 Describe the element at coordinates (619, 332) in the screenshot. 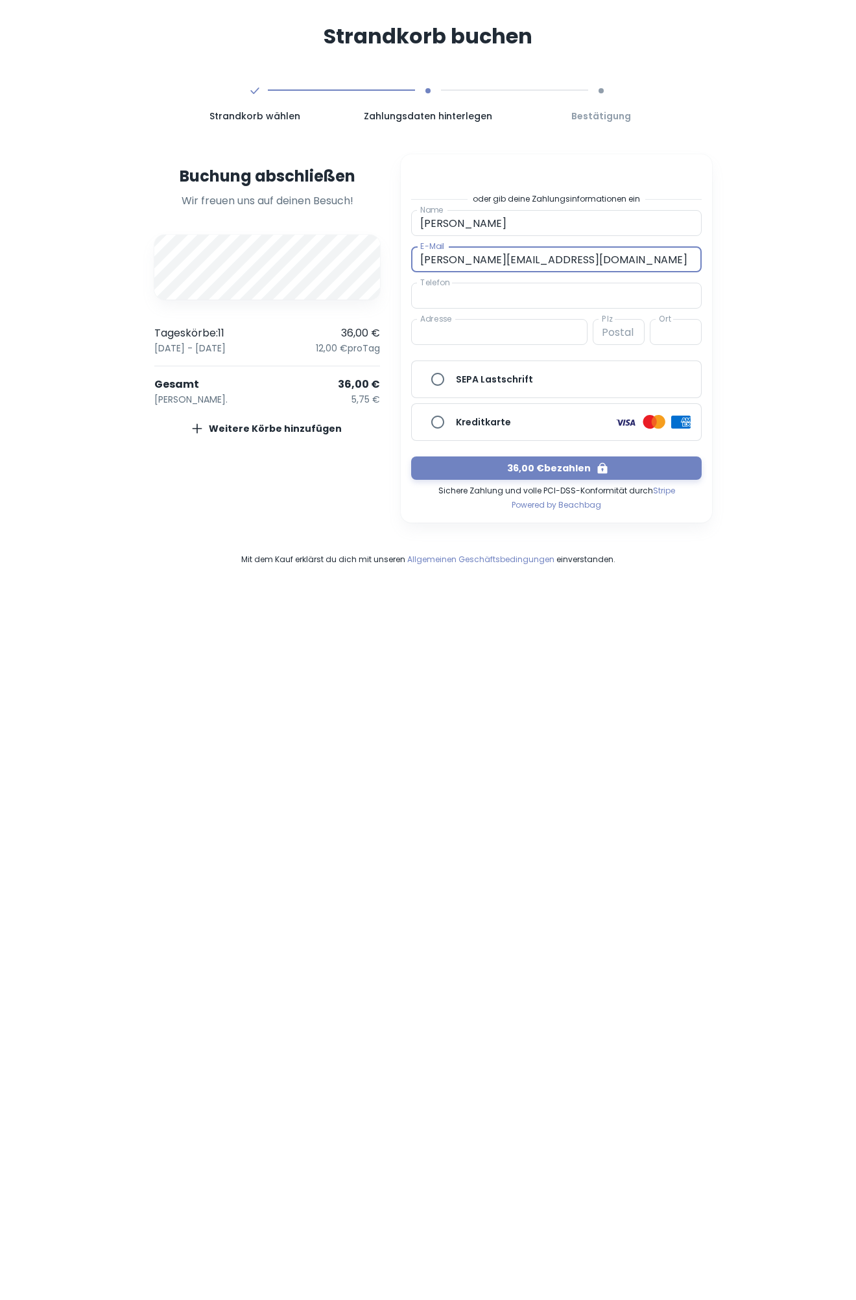

I see `input: Postal code` at that location.